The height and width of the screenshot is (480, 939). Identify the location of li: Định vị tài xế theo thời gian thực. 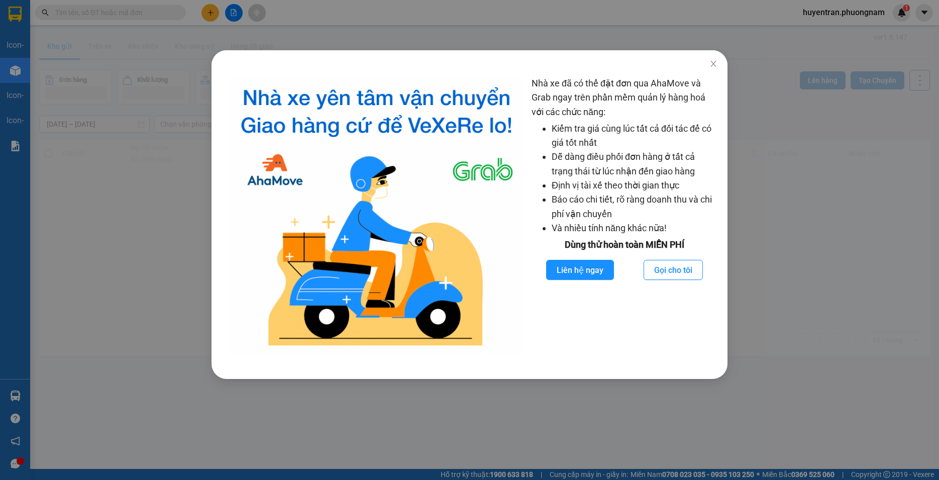
(635, 185).